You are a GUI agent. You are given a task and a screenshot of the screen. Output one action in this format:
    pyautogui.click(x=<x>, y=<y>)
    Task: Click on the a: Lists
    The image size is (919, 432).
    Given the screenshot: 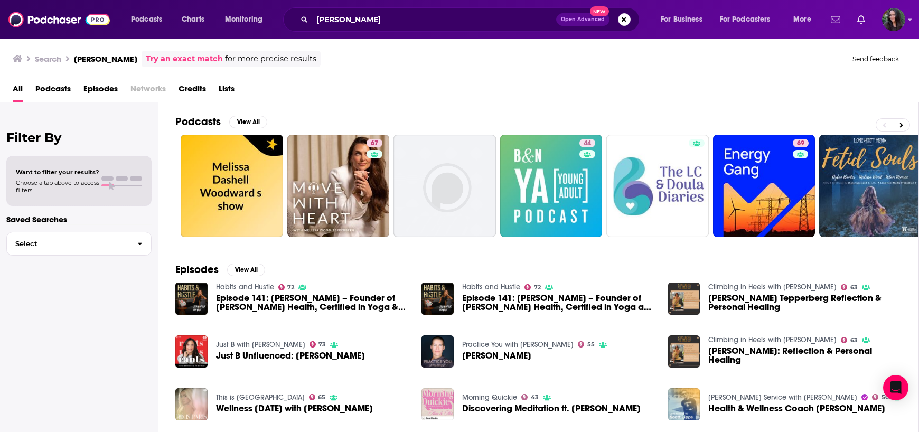 What is the action you would take?
    pyautogui.click(x=227, y=91)
    